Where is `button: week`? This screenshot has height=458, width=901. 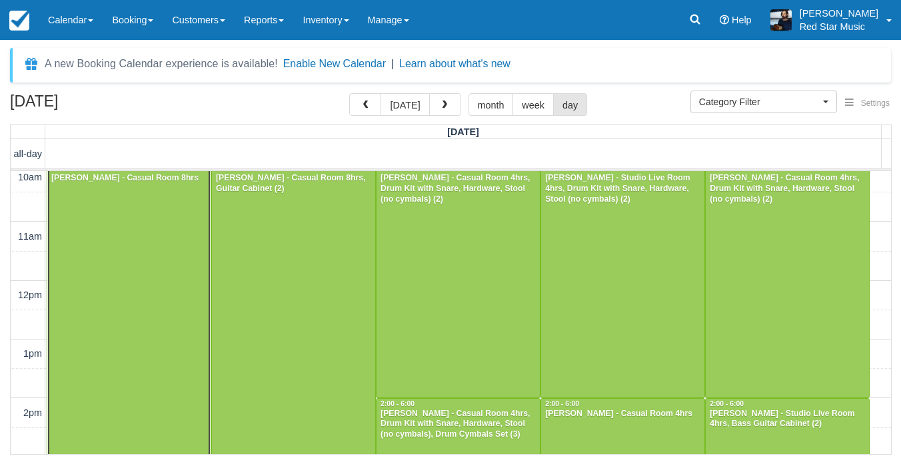
button: week is located at coordinates (533, 105).